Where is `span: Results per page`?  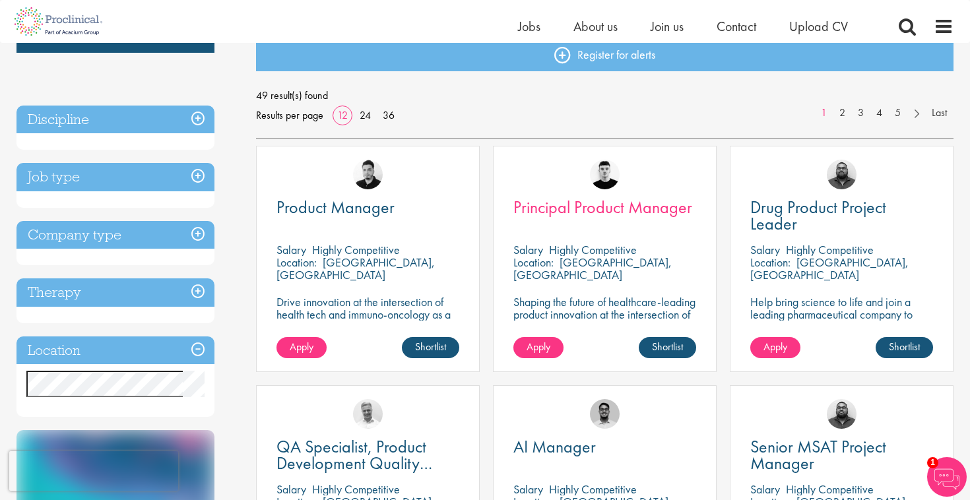
span: Results per page is located at coordinates (290, 115).